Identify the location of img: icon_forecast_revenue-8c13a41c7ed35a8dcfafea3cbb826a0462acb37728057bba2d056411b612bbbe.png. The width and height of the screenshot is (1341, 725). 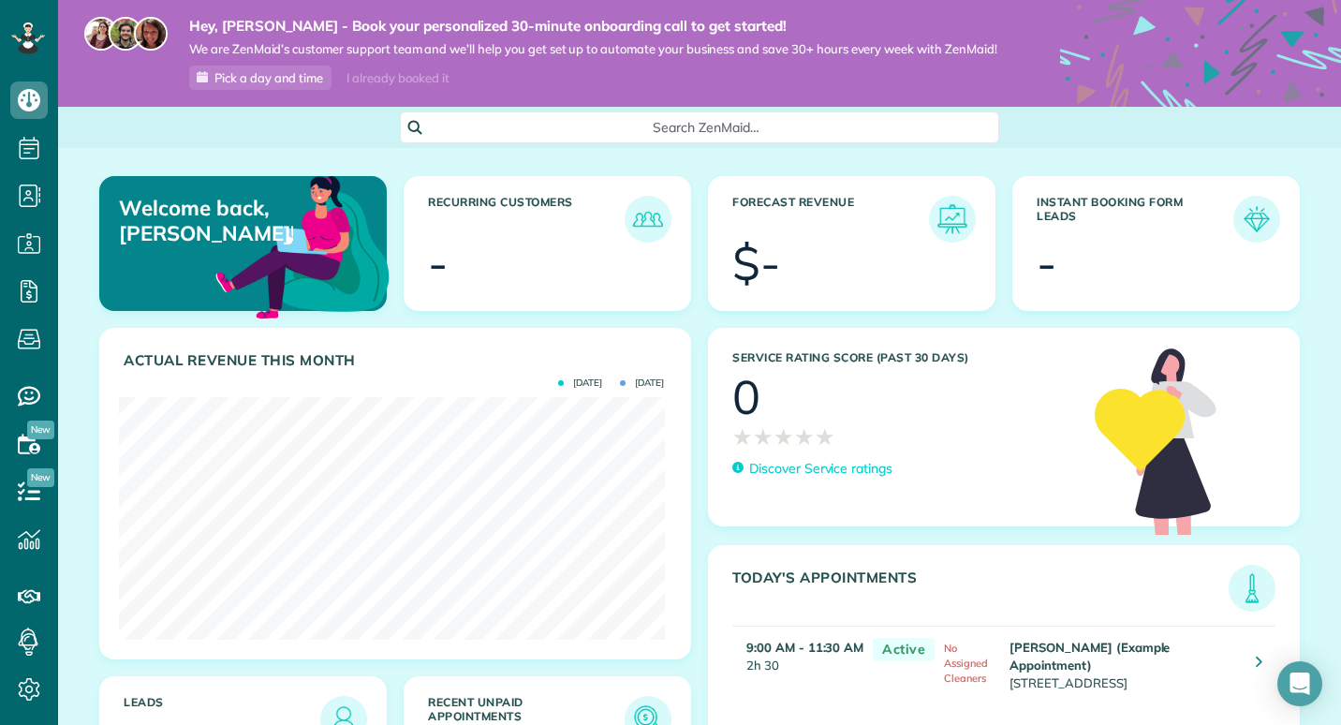
(952, 219).